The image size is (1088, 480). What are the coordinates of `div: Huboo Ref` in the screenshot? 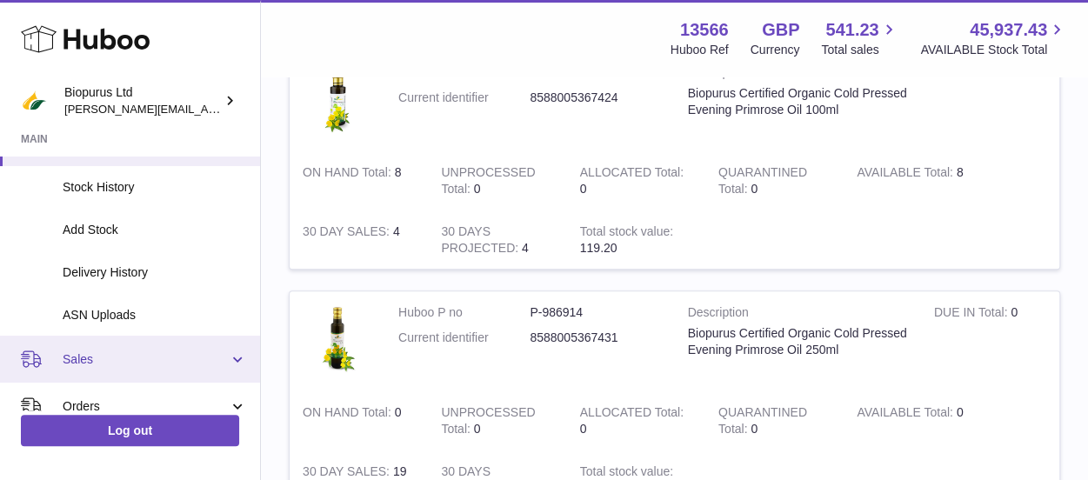 It's located at (699, 50).